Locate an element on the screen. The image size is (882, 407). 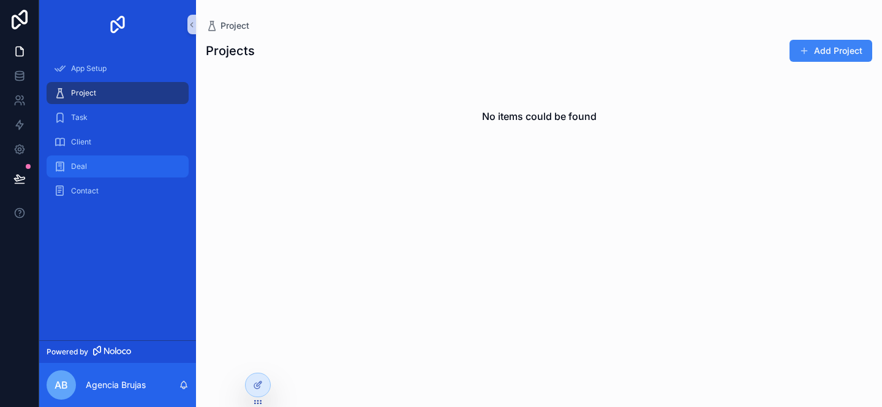
h2: No items could be found is located at coordinates (539, 116).